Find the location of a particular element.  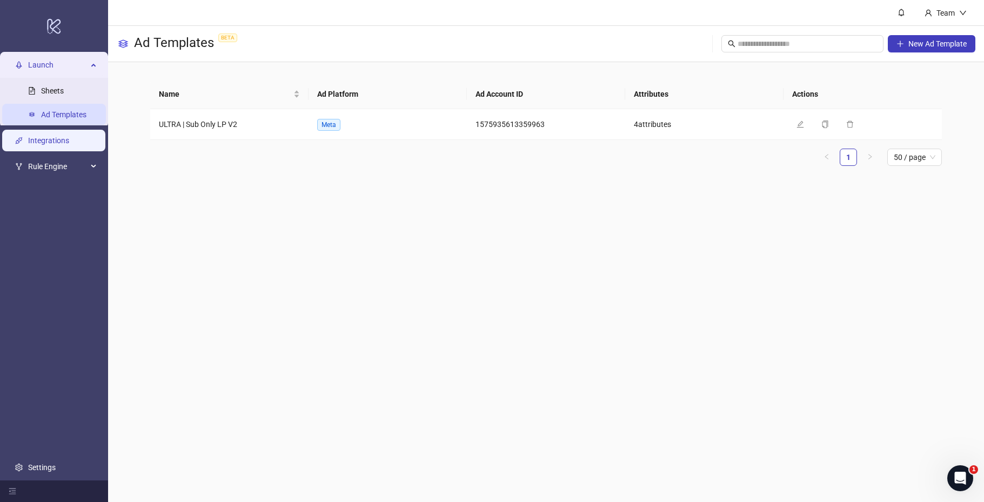

span: user is located at coordinates (928, 13).